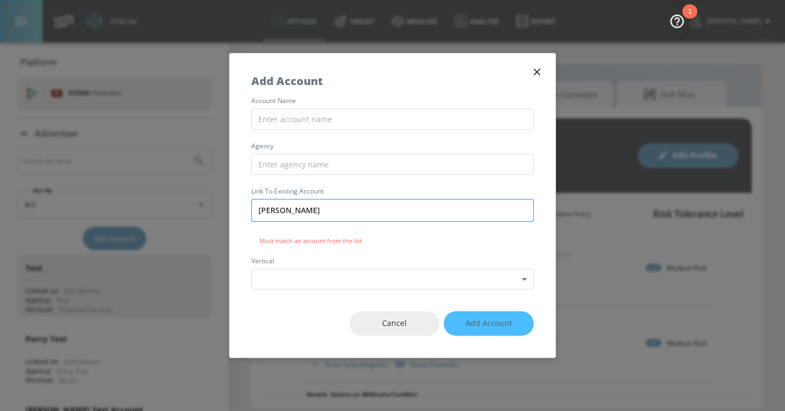 This screenshot has width=785, height=411. What do you see at coordinates (287, 81) in the screenshot?
I see `h5: Add Account` at bounding box center [287, 81].